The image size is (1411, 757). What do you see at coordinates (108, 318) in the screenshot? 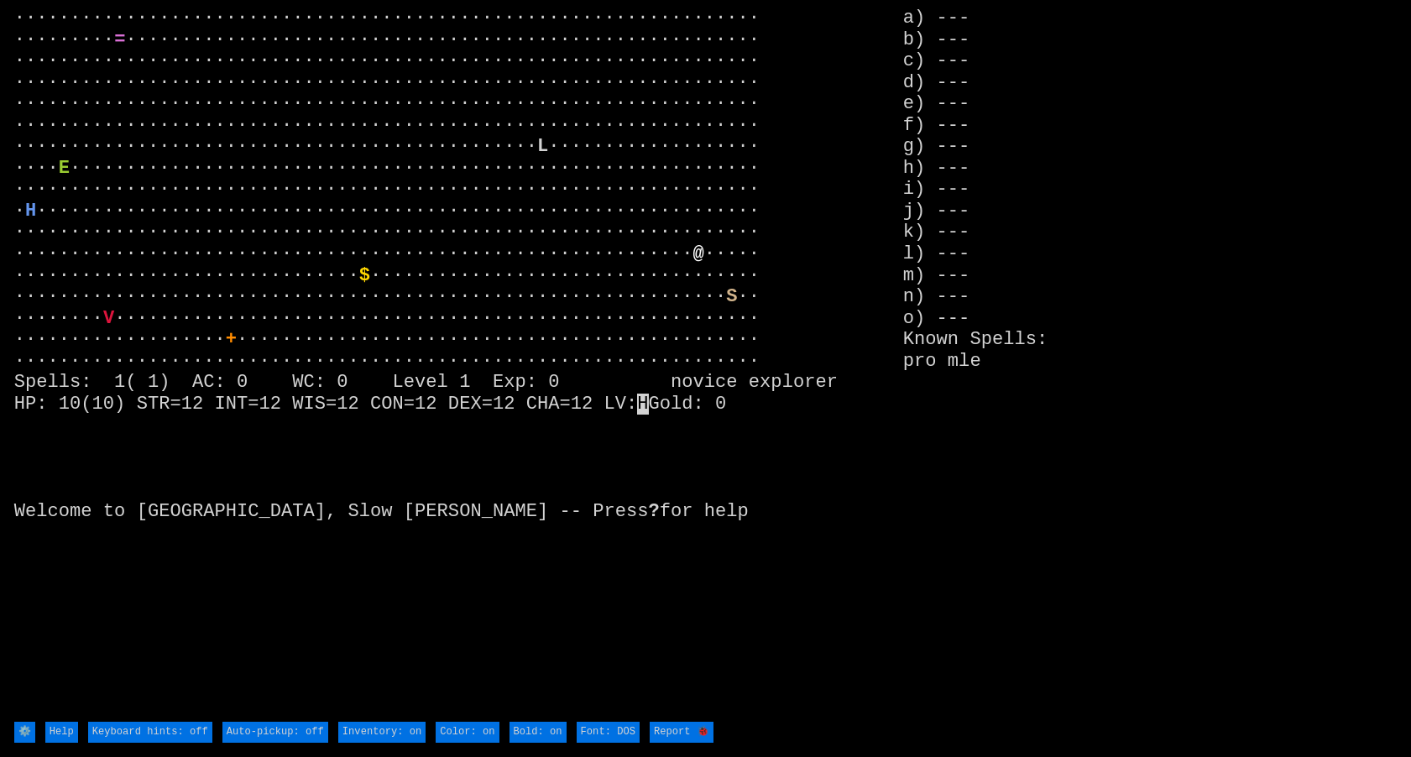
I see `font: V` at bounding box center [108, 318].